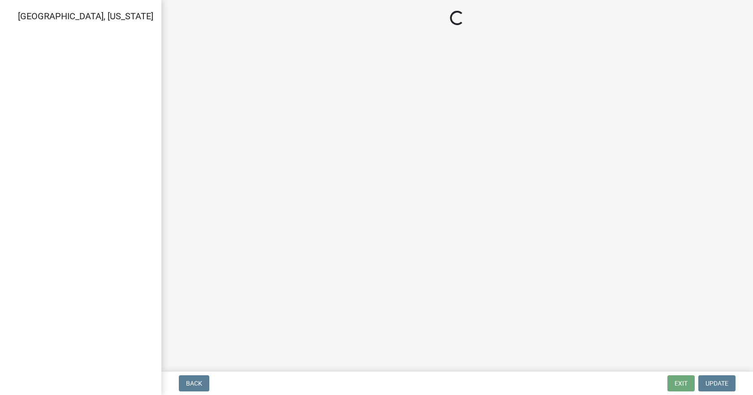 The image size is (753, 395). I want to click on span: Update, so click(717, 383).